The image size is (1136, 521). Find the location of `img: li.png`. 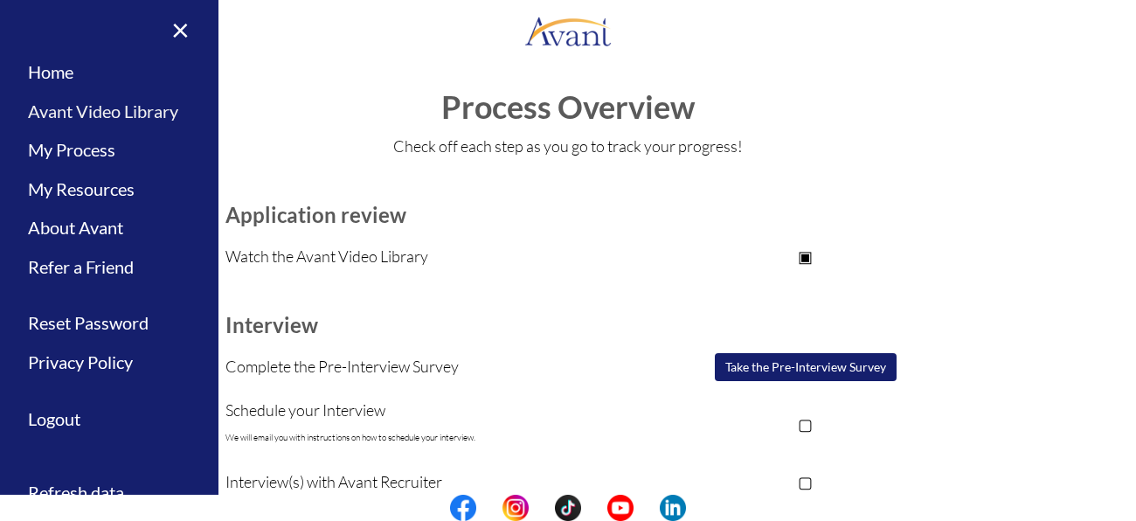

img: li.png is located at coordinates (673, 508).